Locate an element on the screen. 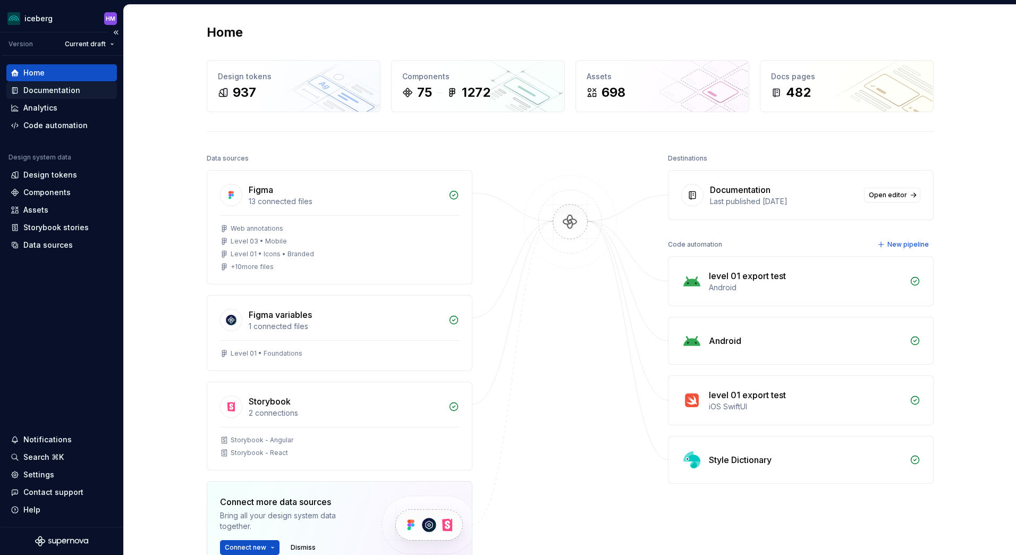  a: Documentation is located at coordinates (62, 90).